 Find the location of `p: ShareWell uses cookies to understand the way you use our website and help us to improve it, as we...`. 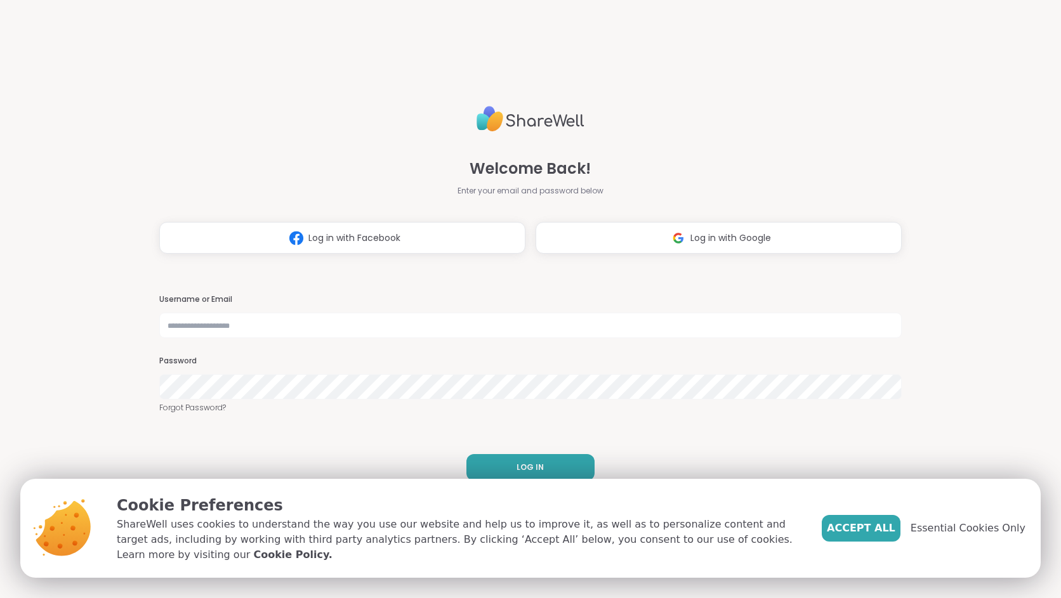

p: ShareWell uses cookies to understand the way you use our website and help us to improve it, as we... is located at coordinates (459, 540).